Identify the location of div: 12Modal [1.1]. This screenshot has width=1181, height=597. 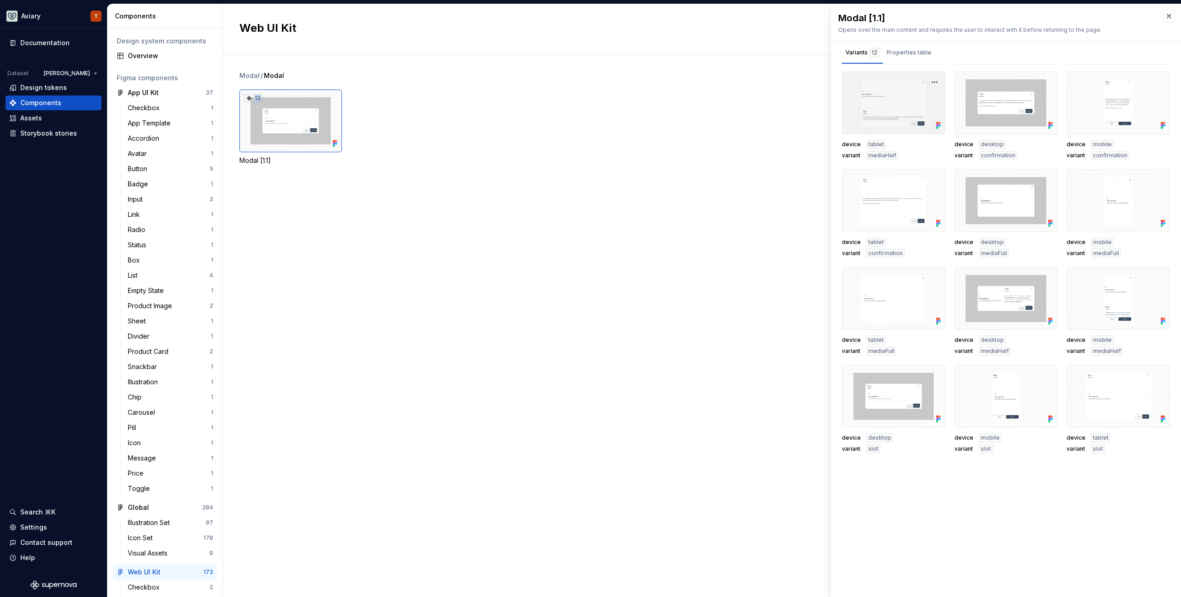
(291, 127).